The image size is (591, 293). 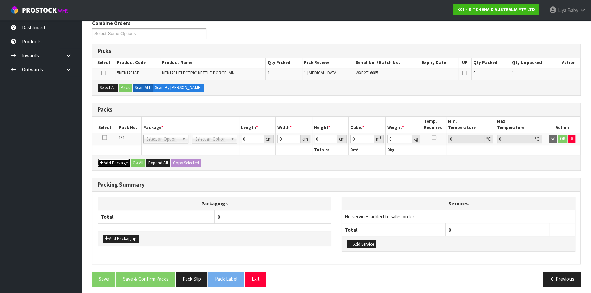 What do you see at coordinates (496, 10) in the screenshot?
I see `a: K01 - KITCHENAID AUSTRALIA PTY LTD` at bounding box center [496, 10].